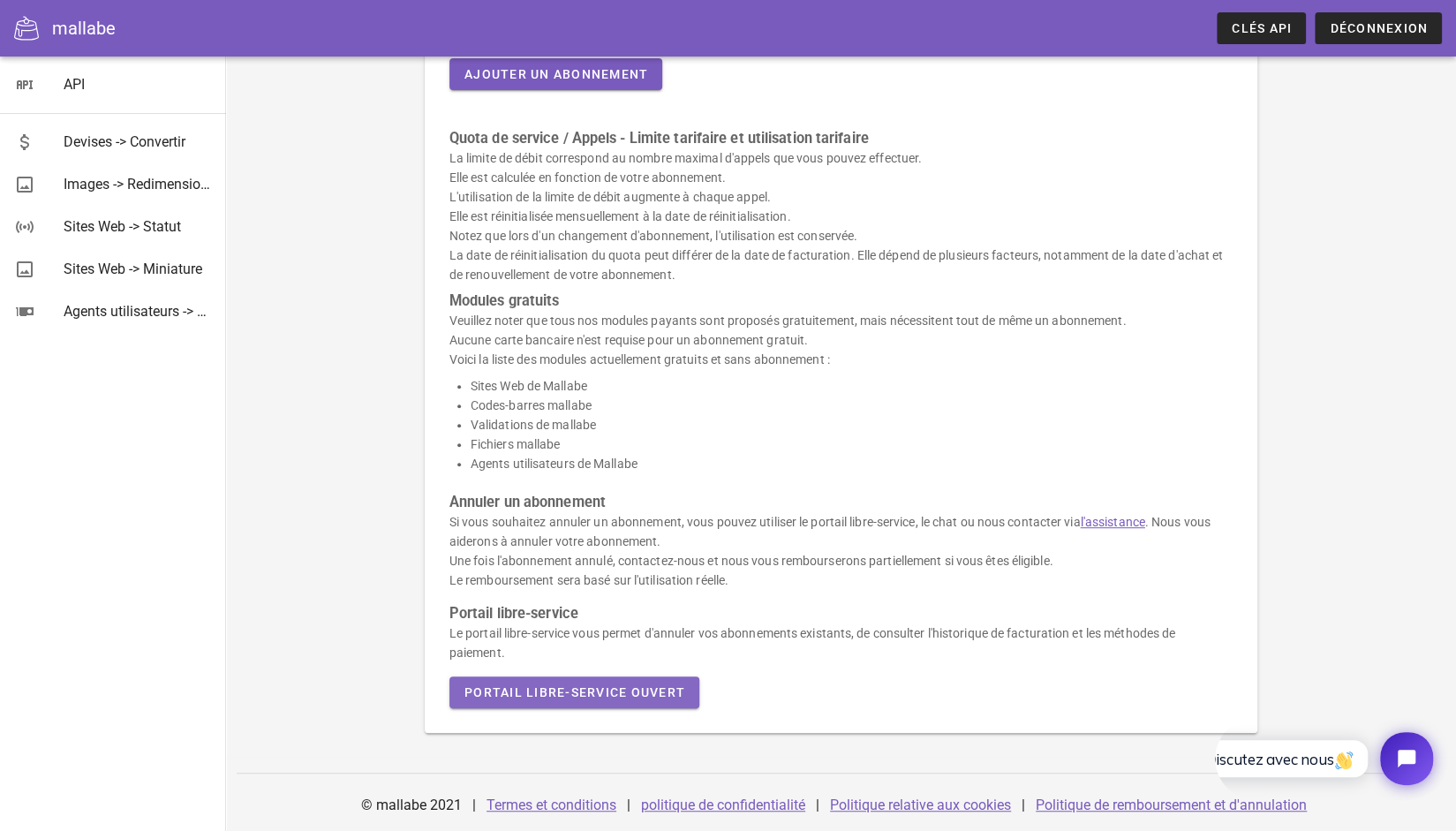 This screenshot has height=831, width=1456. I want to click on font: Le remboursement sera basé sur l'utilisation réelle., so click(589, 580).